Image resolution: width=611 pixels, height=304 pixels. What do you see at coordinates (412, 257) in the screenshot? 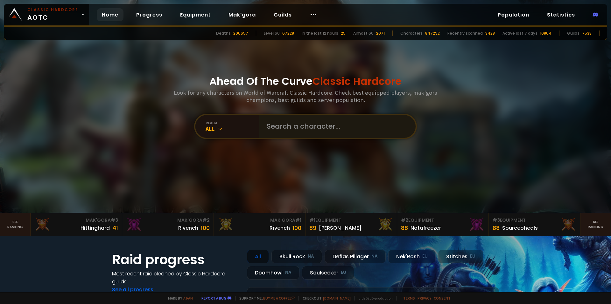
I see `div: Nek'Rosh` at bounding box center [412, 257].